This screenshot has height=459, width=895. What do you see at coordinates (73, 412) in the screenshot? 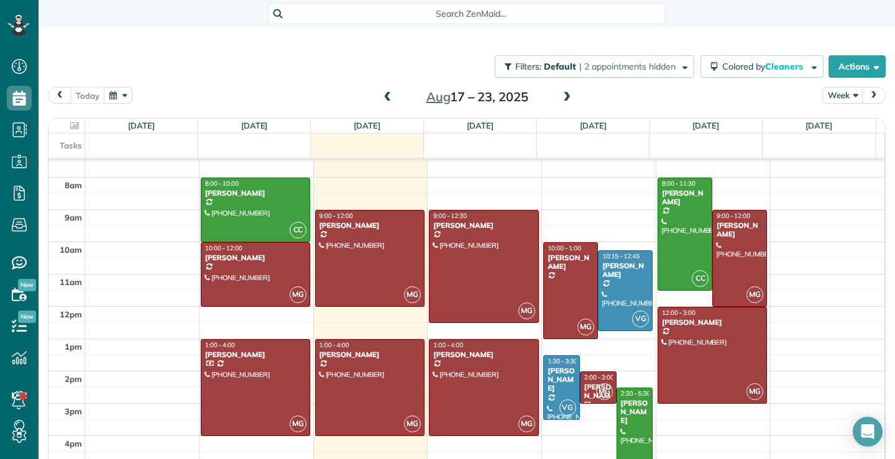
I see `span: 3pm` at bounding box center [73, 412].